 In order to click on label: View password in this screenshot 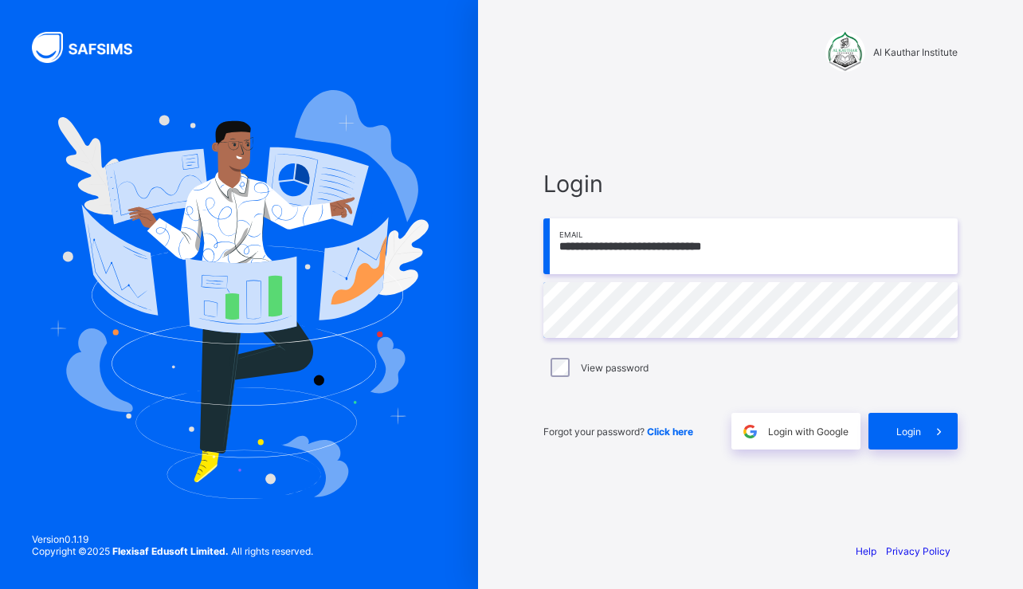, I will do `click(614, 367)`.